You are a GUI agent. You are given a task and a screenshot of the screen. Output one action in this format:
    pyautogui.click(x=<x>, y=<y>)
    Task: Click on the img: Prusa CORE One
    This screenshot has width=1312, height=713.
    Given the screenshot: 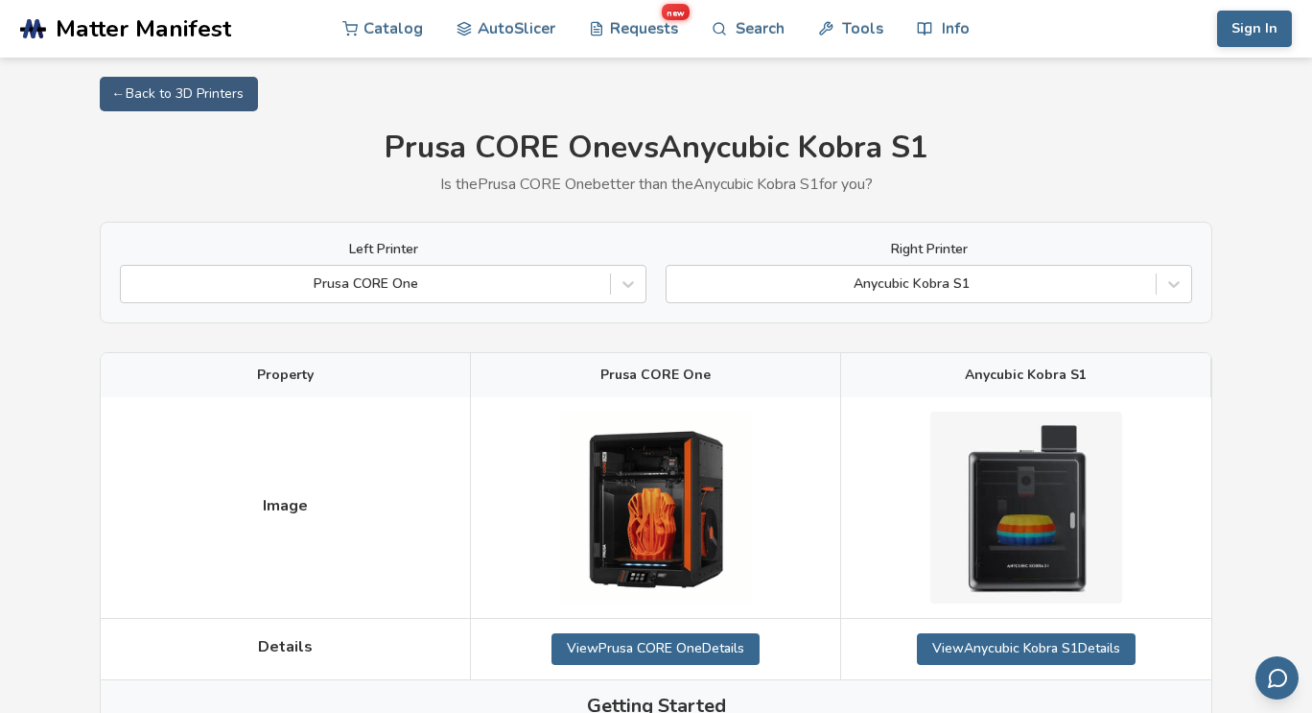 What is the action you would take?
    pyautogui.click(x=656, y=507)
    